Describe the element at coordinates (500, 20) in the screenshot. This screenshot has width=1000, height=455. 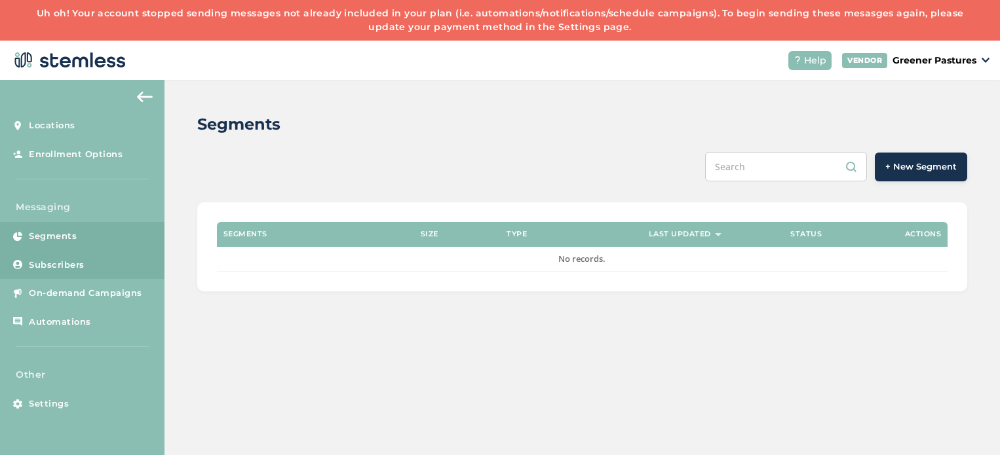
I see `a: Uh oh! Your account stopped sending messages not already included in your plan (i.e. automations/...` at that location.